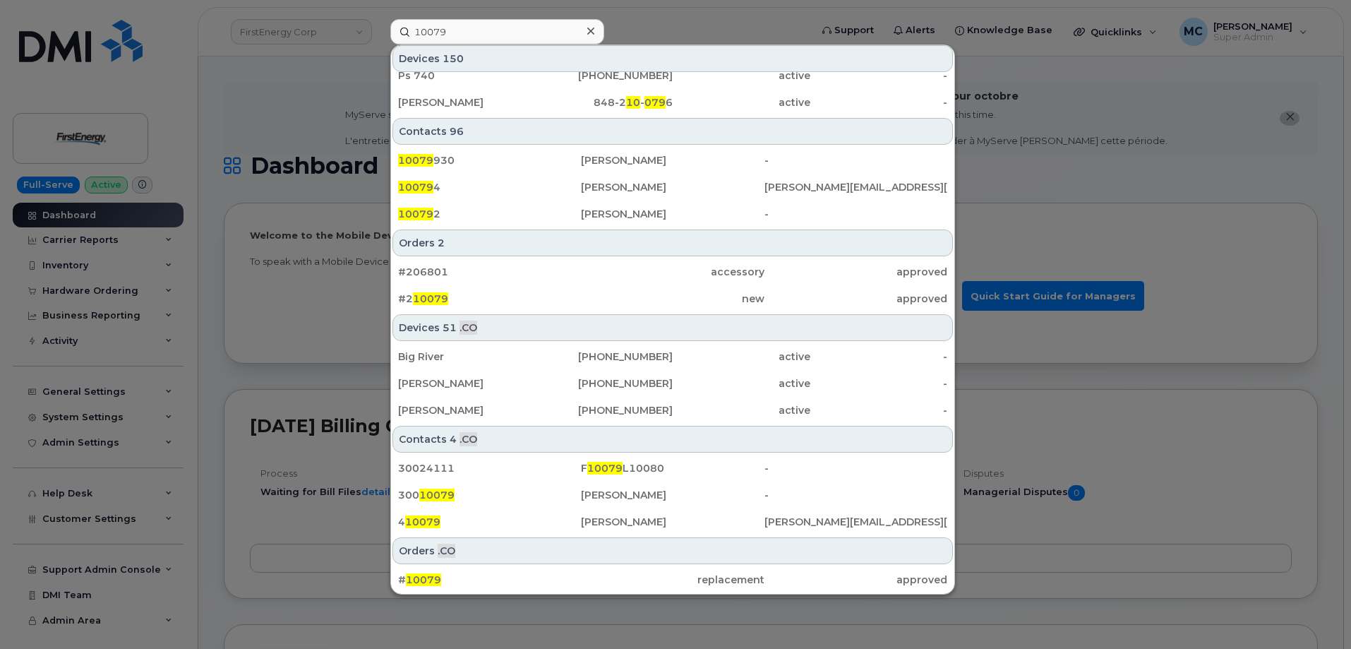  Describe the element at coordinates (673, 272) in the screenshot. I see `a: #206801accessoryapproved` at that location.